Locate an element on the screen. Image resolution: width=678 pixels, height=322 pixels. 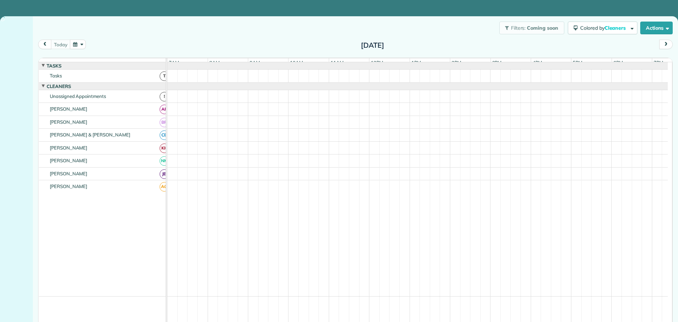
span: KH is located at coordinates (164, 148).